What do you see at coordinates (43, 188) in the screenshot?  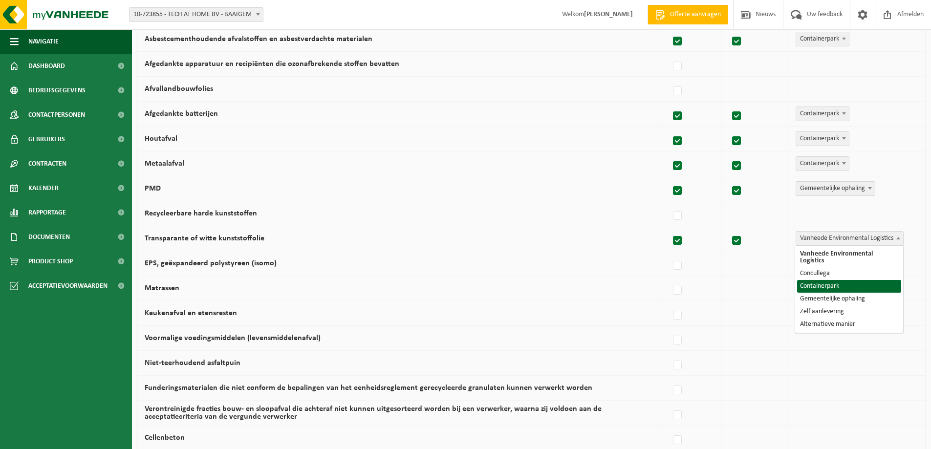 I see `span: Kalender` at bounding box center [43, 188].